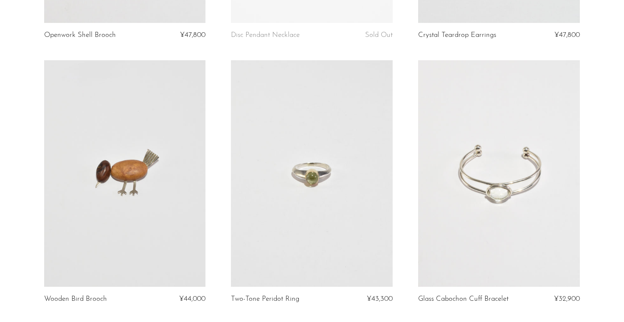 This screenshot has height=322, width=624. What do you see at coordinates (457, 35) in the screenshot?
I see `a: Crystal Teardrop Earrings` at bounding box center [457, 35].